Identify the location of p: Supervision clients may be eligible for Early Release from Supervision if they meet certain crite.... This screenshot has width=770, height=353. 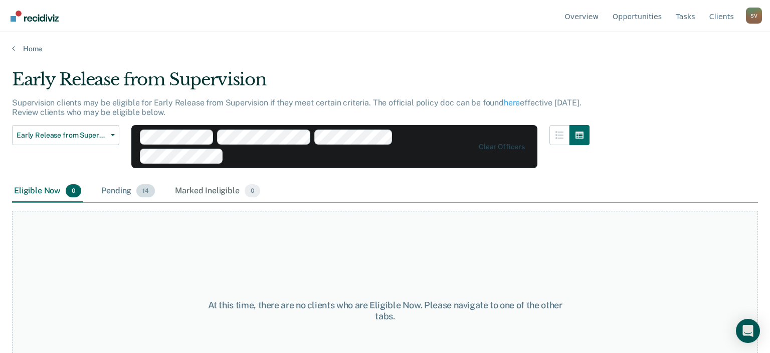
(297, 107).